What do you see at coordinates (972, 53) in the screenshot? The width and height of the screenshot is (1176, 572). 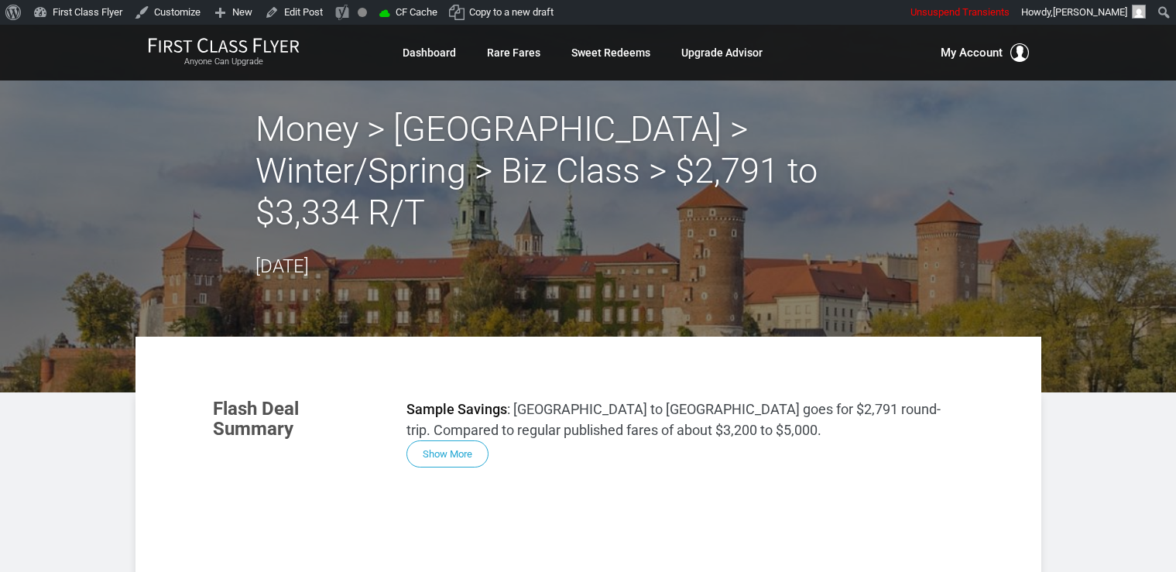 I see `span: My Account` at bounding box center [972, 53].